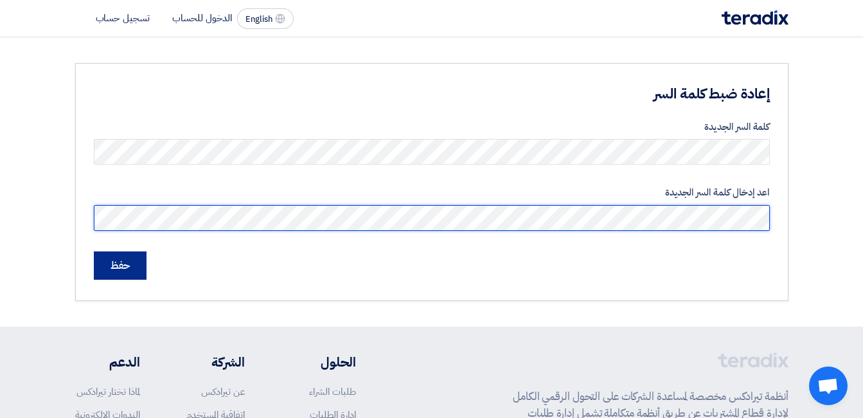 This screenshot has height=418, width=863. What do you see at coordinates (259, 19) in the screenshot?
I see `span: English` at bounding box center [259, 19].